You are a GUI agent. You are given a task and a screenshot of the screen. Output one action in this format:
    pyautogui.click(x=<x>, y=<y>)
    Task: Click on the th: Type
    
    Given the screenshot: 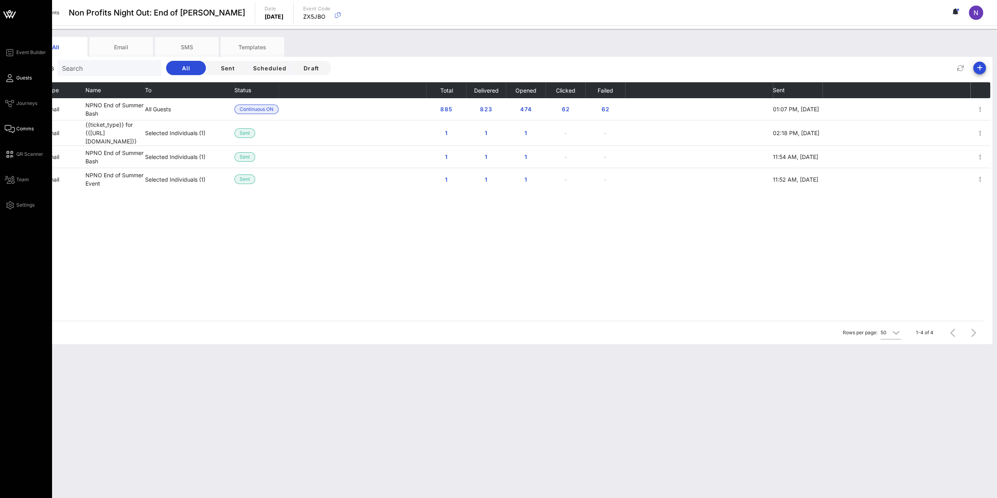 What is the action you would take?
    pyautogui.click(x=66, y=90)
    